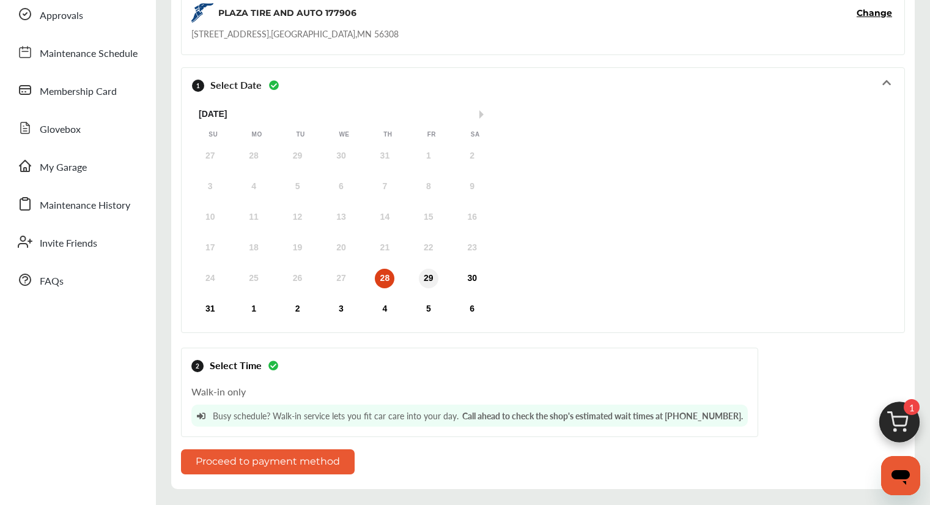 Image resolution: width=930 pixels, height=505 pixels. Describe the element at coordinates (254, 187) in the screenshot. I see `div: Not available Monday, August 4th, 2025` at that location.